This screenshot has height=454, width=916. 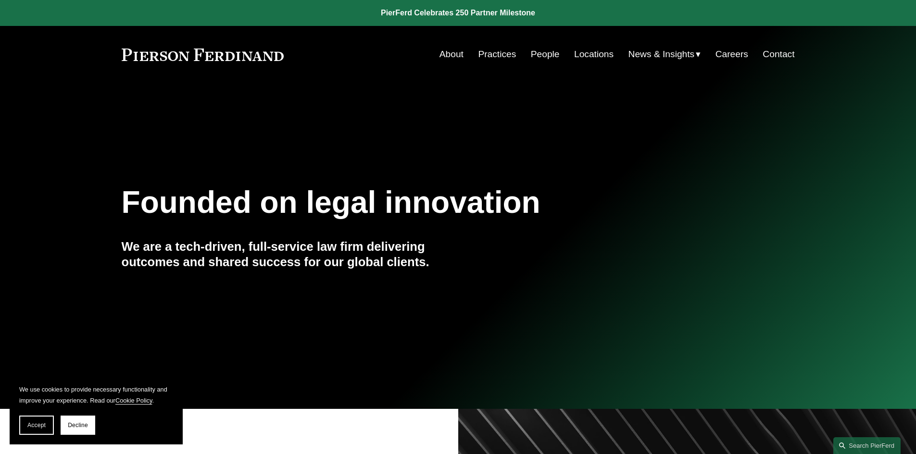 What do you see at coordinates (594, 54) in the screenshot?
I see `a: Locations` at bounding box center [594, 54].